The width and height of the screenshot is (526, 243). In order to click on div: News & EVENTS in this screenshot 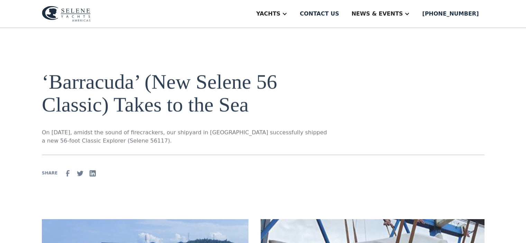, I will do `click(377, 14)`.